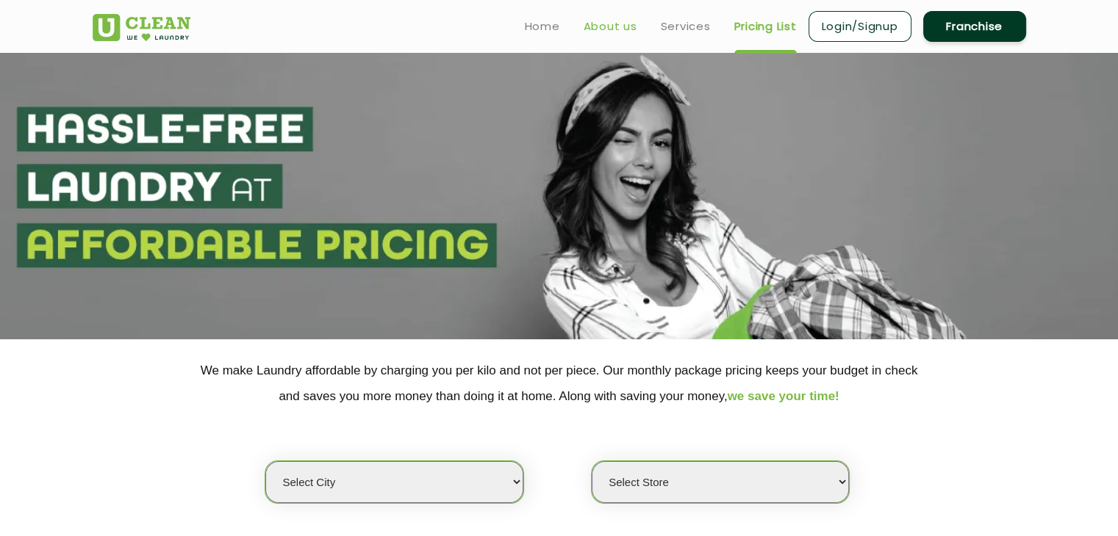 The image size is (1118, 536). I want to click on a: About us, so click(610, 26).